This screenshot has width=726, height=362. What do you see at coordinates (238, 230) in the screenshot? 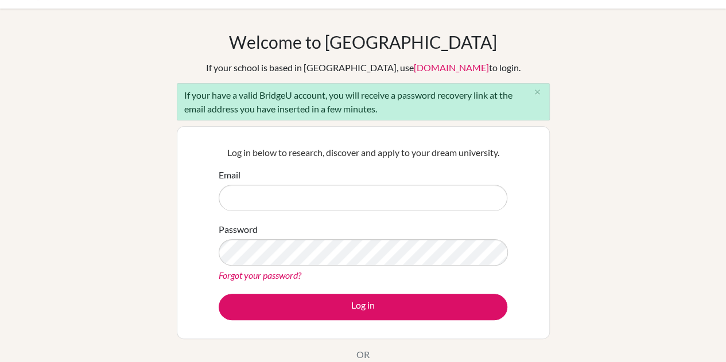
I see `label: Password` at bounding box center [238, 230].